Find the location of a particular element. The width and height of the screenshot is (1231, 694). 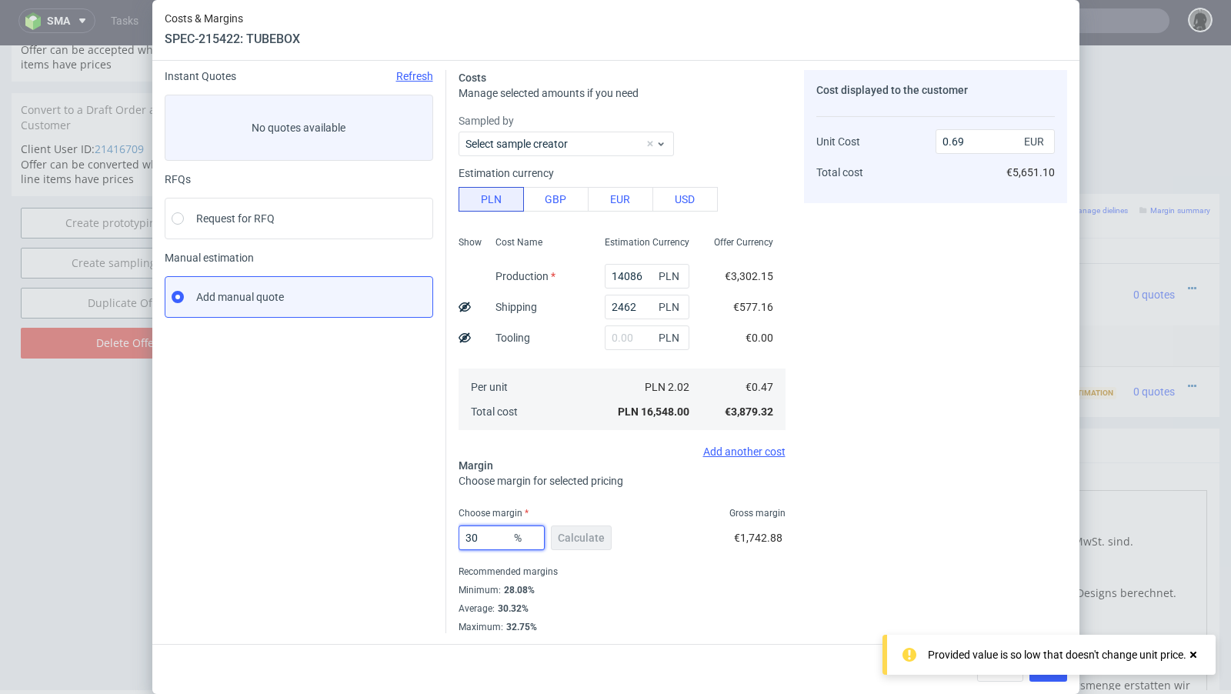

td: €0.71 is located at coordinates (806, 248).